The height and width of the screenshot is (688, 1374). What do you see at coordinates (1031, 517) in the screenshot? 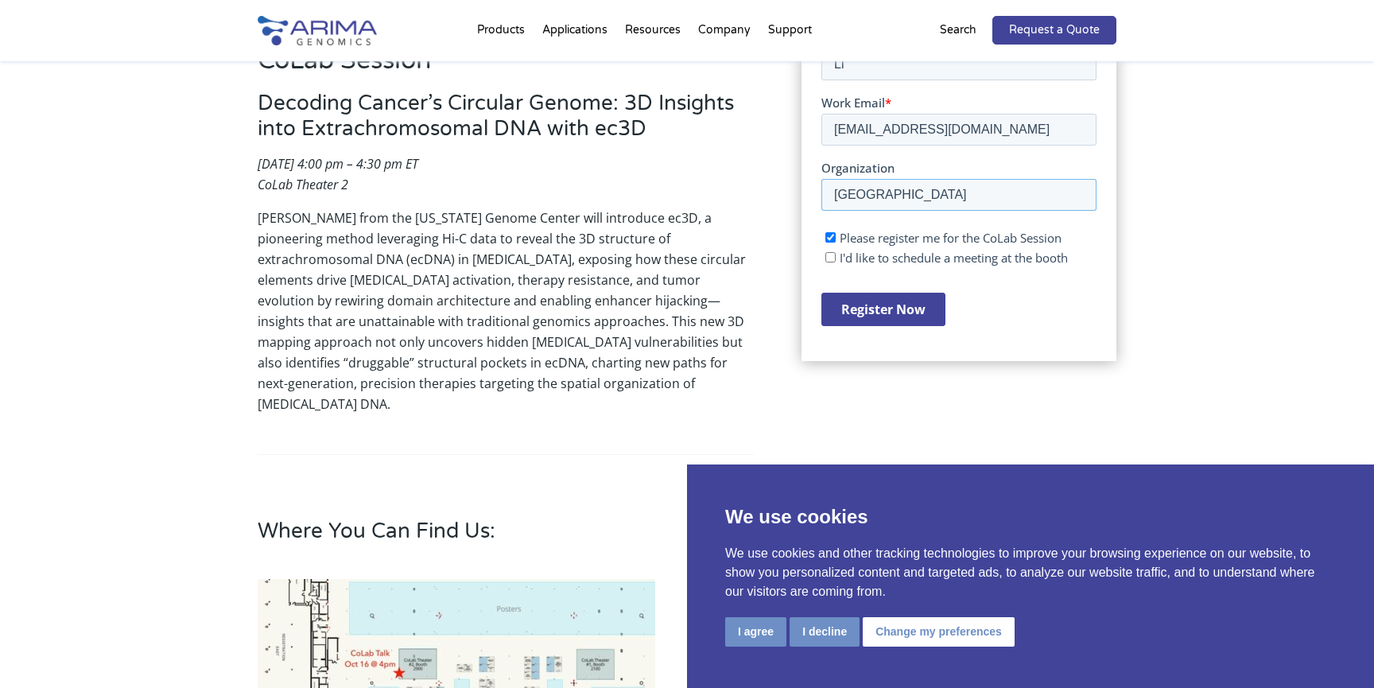
I see `p: We use cookies` at bounding box center [1031, 517].